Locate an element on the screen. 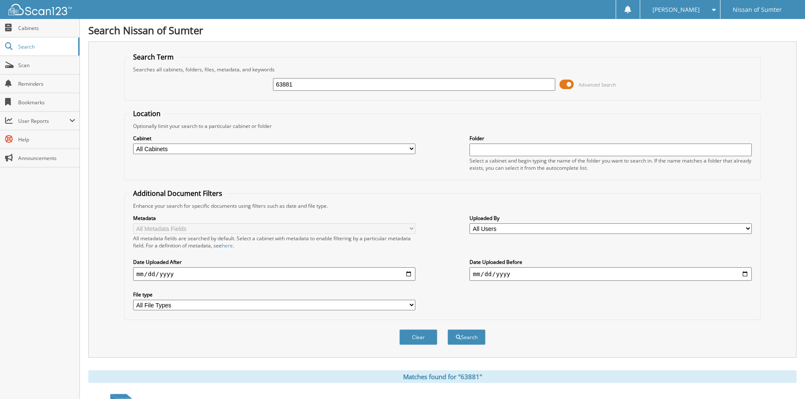  img: scan123-logo-white.svg is located at coordinates (40, 9).